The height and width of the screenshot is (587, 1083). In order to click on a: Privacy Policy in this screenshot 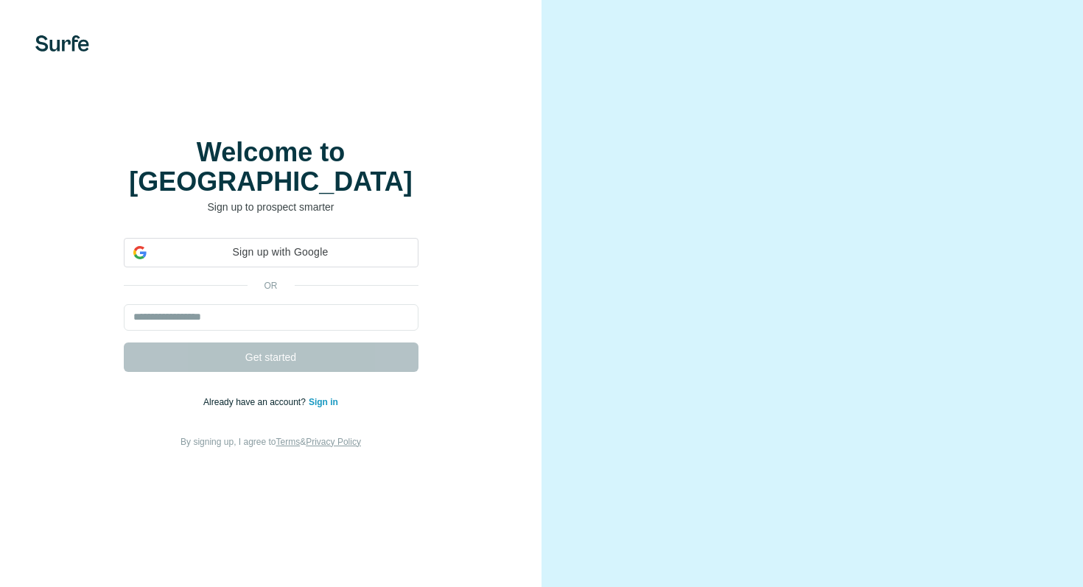, I will do `click(333, 442)`.